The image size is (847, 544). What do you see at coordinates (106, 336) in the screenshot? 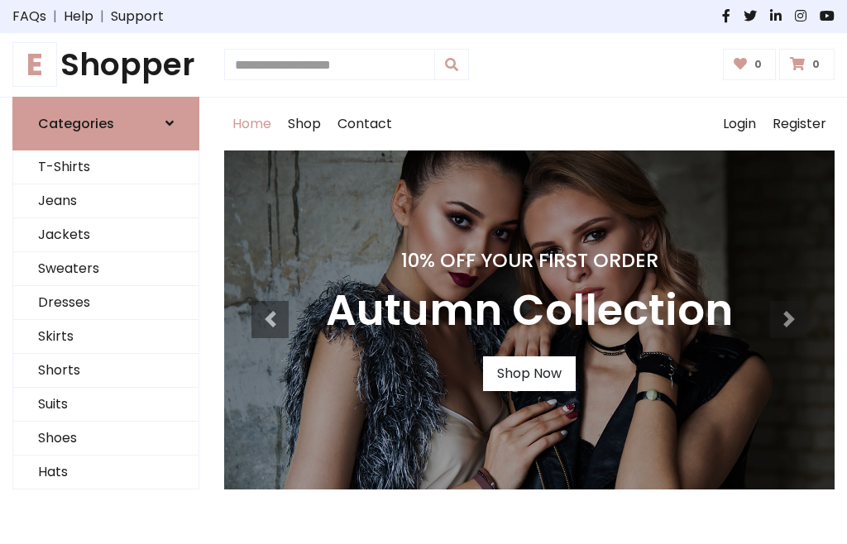
I see `a: Skirts` at bounding box center [106, 336].